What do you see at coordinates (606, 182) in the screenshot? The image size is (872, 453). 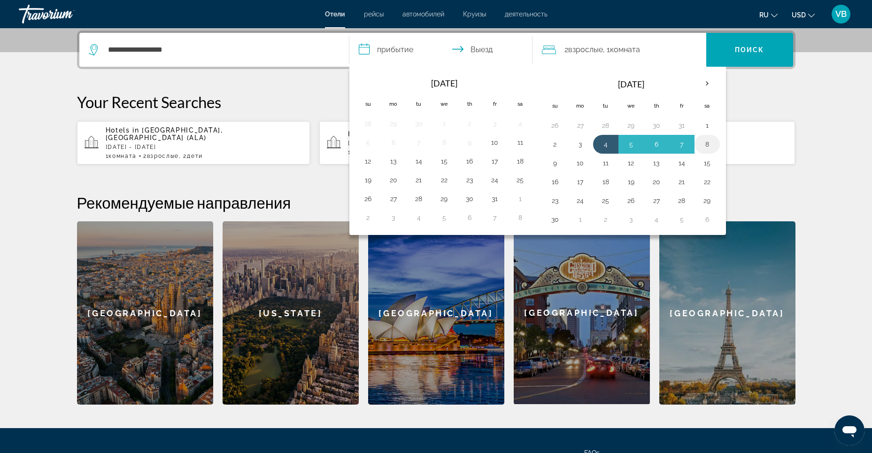 I see `button: Day 18` at bounding box center [606, 182].